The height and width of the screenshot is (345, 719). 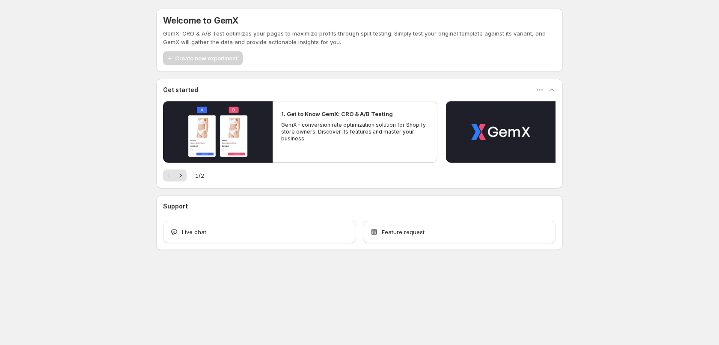 I want to click on h5: Welcome to GemX, so click(x=201, y=21).